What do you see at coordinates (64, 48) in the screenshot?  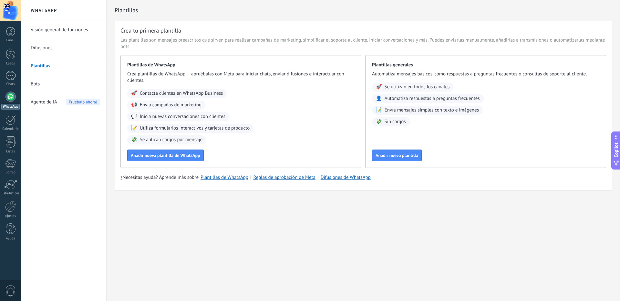 I see `li: Difusiones` at bounding box center [64, 48].